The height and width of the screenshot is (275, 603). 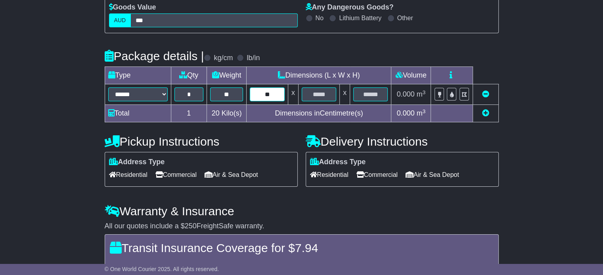 What do you see at coordinates (226, 114) in the screenshot?
I see `td: Kilo(s)` at bounding box center [226, 114].